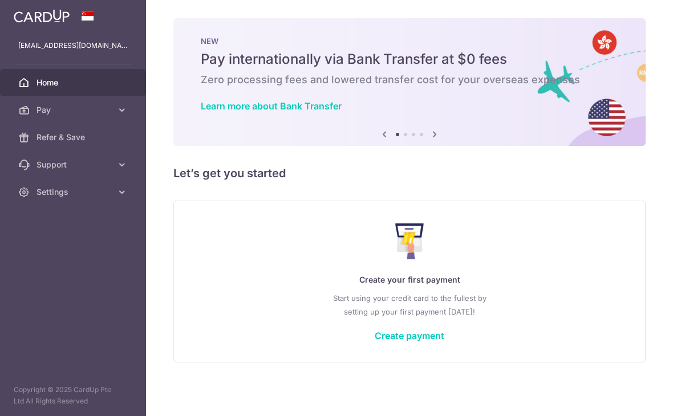  What do you see at coordinates (74, 83) in the screenshot?
I see `span: Home` at bounding box center [74, 83].